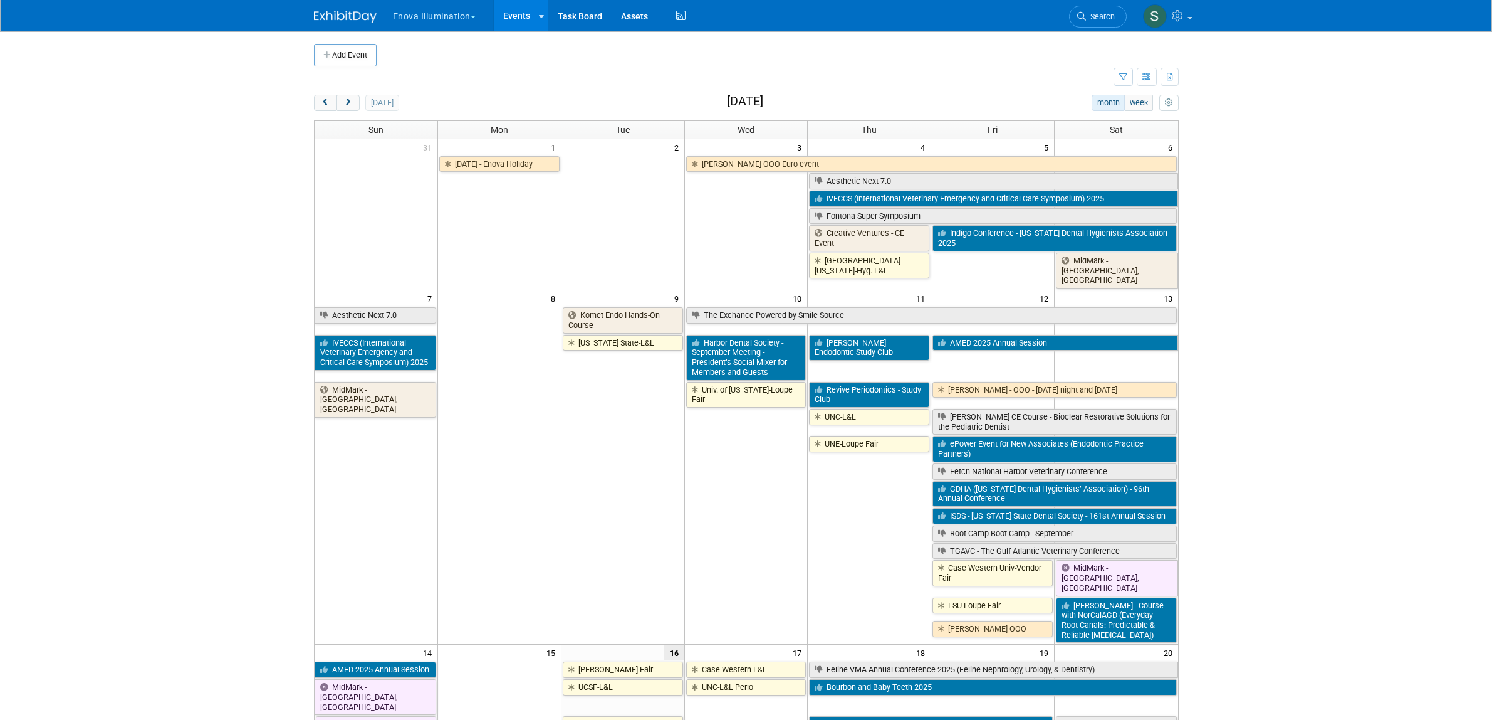  Describe the element at coordinates (1170, 298) in the screenshot. I see `span: 13` at that location.